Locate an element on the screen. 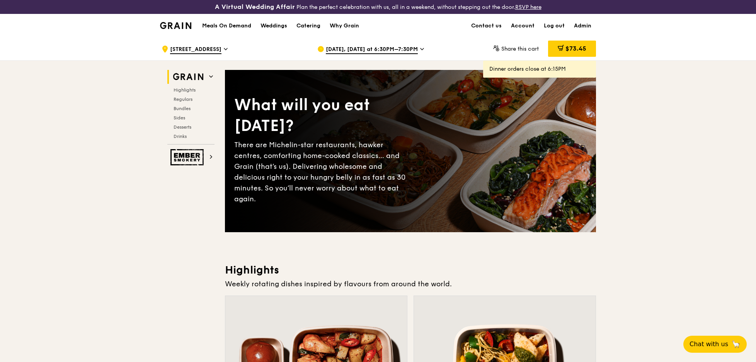  span: Bundles is located at coordinates (182, 109).